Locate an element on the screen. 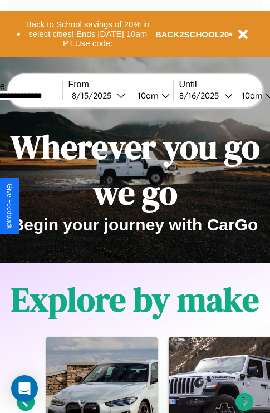 The image size is (270, 413). div: Open Intercom Messenger is located at coordinates (24, 388).